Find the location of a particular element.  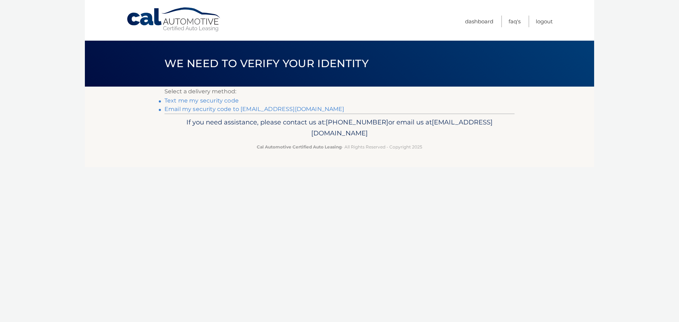

p: - All Rights Reserved - Copyright 2025 is located at coordinates (339, 147).